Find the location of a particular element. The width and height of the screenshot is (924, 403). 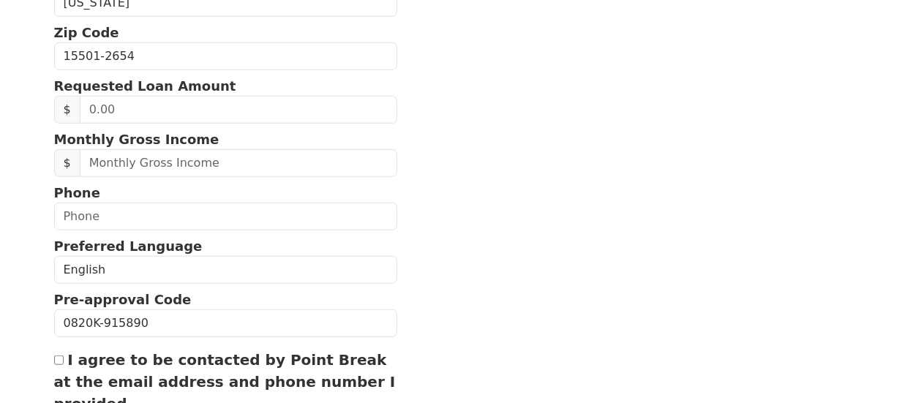

strong: Requested Loan Amount is located at coordinates (145, 86).